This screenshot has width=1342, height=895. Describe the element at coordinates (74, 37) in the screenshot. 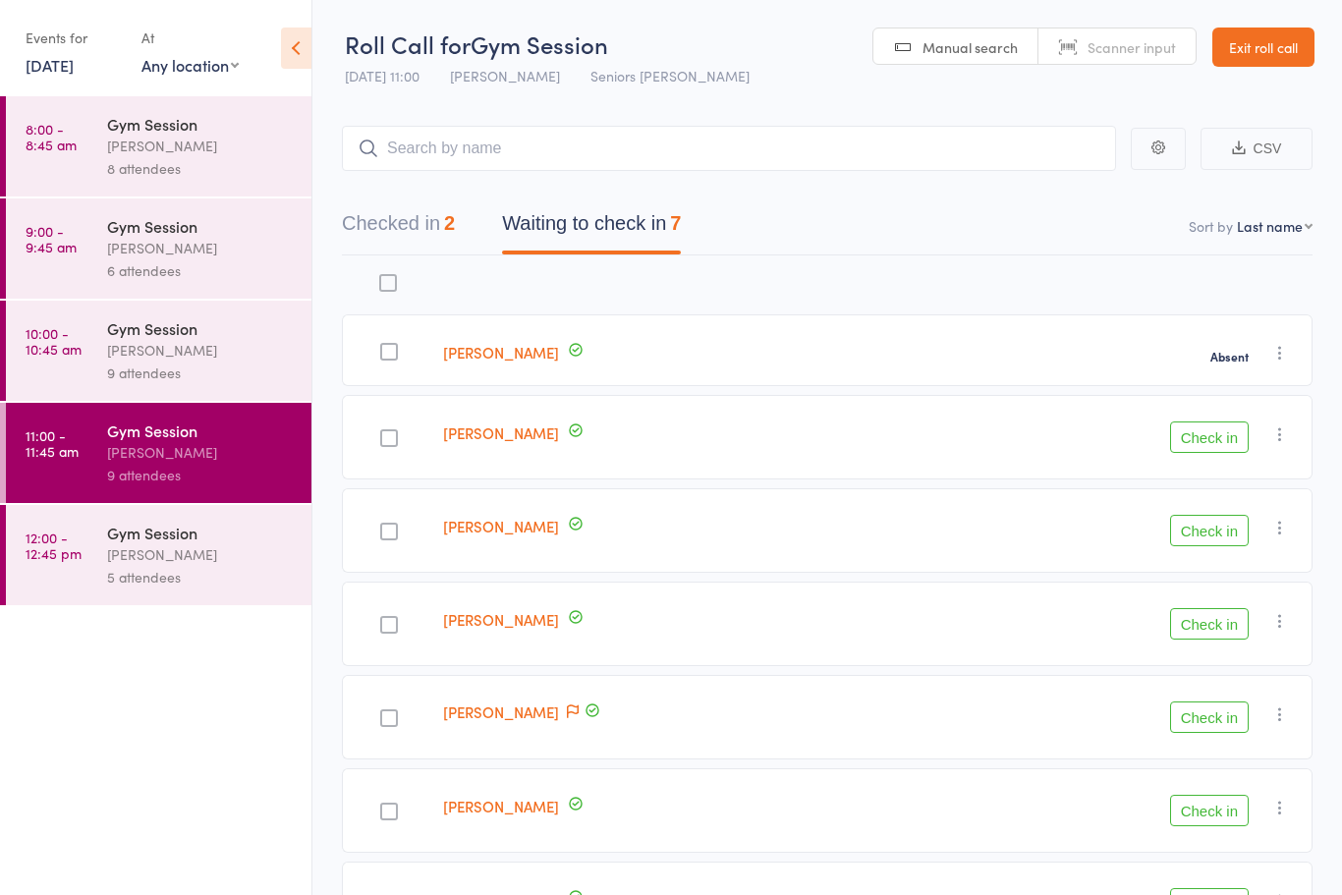

I see `div: Events for` at that location.